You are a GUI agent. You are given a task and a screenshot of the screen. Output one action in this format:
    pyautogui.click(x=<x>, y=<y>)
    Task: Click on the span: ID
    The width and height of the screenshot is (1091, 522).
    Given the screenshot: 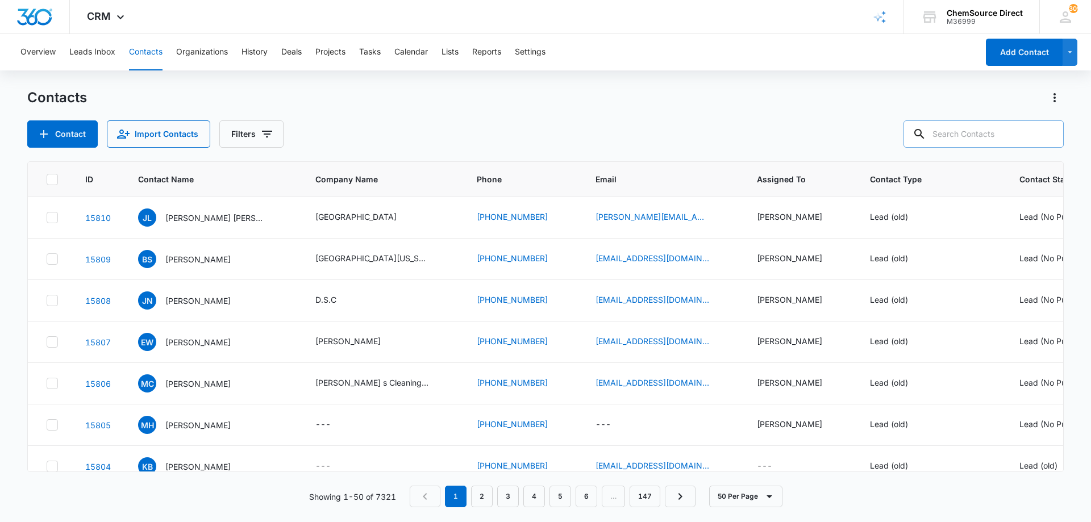 What is the action you would take?
    pyautogui.click(x=90, y=179)
    